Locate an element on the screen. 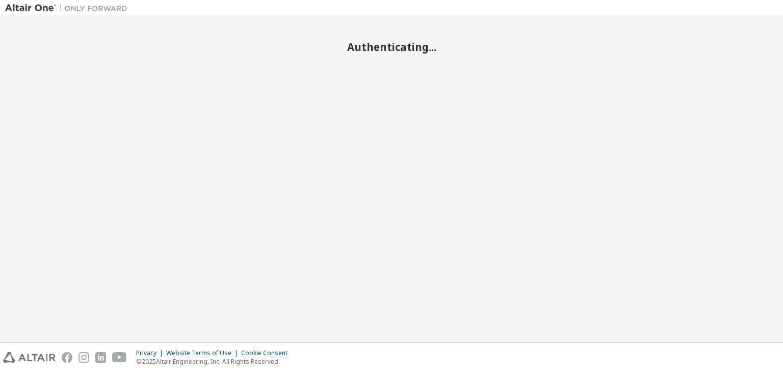  img: youtube.svg is located at coordinates (119, 358).